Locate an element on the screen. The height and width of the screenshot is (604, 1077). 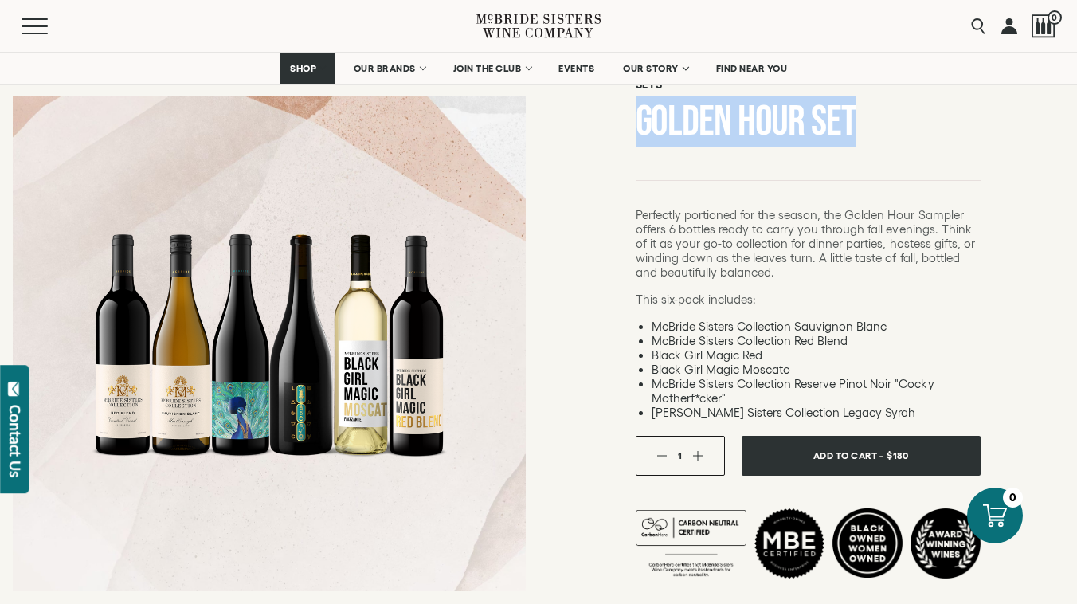
h1: Golden Hour Set is located at coordinates (808, 121).